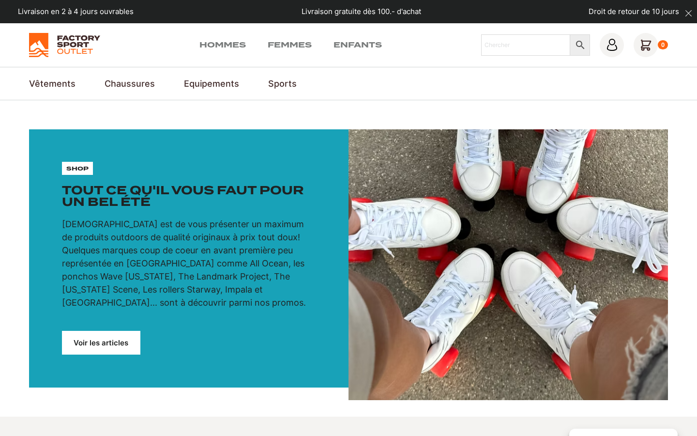 The image size is (697, 436). Describe the element at coordinates (101, 342) in the screenshot. I see `a: Voir les articles` at that location.